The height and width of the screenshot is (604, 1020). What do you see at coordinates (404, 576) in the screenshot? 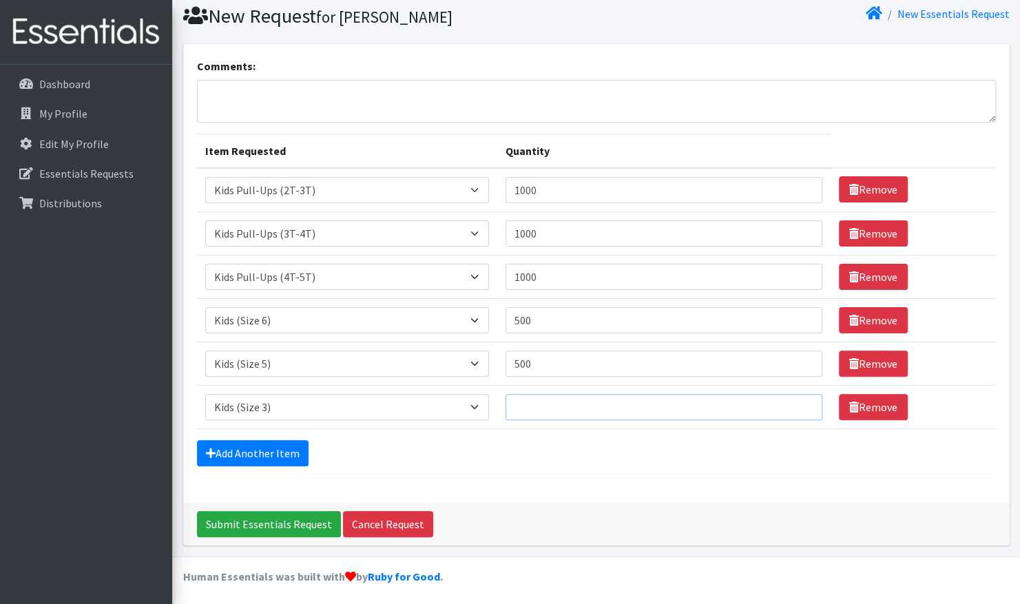
I see `a: Ruby for Good` at bounding box center [404, 576].